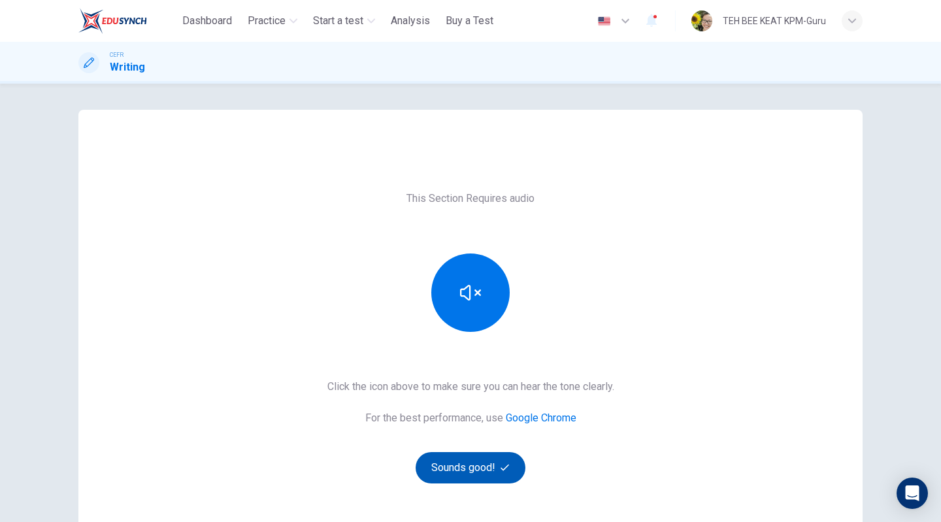 The width and height of the screenshot is (941, 522). Describe the element at coordinates (410, 21) in the screenshot. I see `a: Analysis` at that location.